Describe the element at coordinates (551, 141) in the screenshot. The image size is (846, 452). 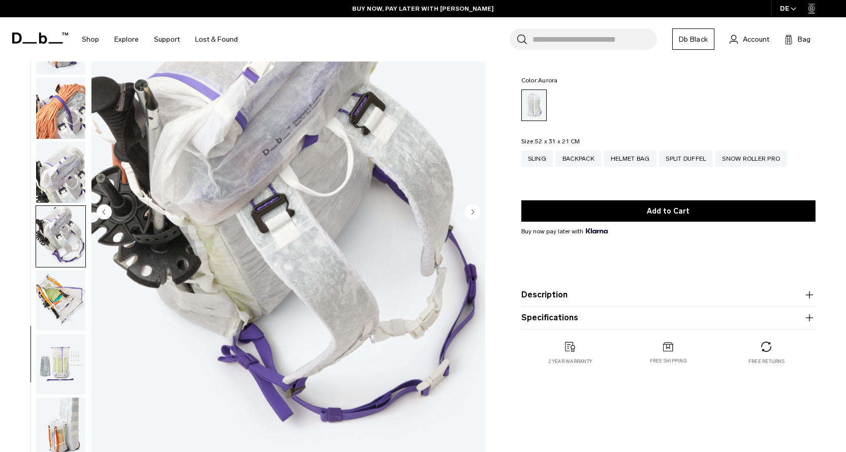
I see `legend: Size:` at that location.